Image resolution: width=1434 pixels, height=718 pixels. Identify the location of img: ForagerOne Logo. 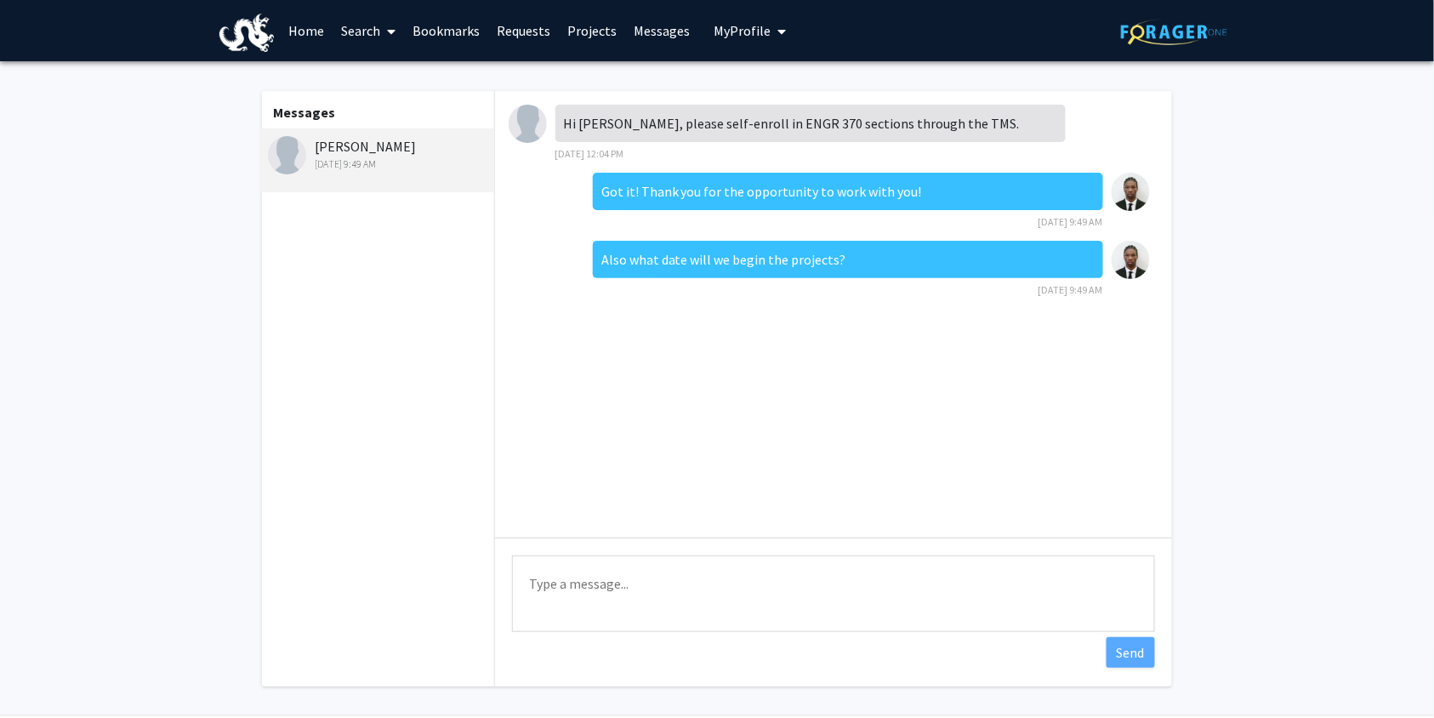
(1174, 31).